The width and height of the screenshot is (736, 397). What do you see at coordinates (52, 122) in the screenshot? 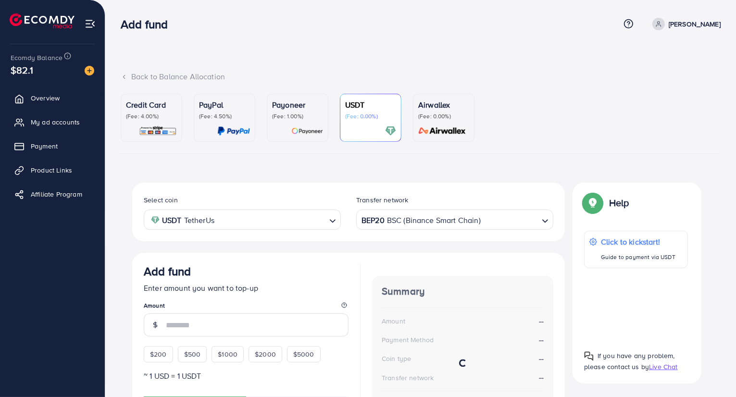
I see `a: My ad accounts` at bounding box center [52, 122].